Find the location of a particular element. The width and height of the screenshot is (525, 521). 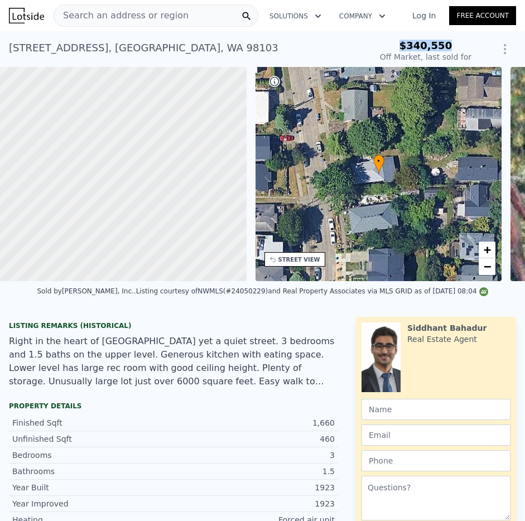

button: Show Options is located at coordinates (505, 49).